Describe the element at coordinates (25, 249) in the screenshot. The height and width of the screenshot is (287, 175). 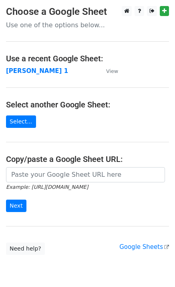
I see `a: Need help?` at that location.